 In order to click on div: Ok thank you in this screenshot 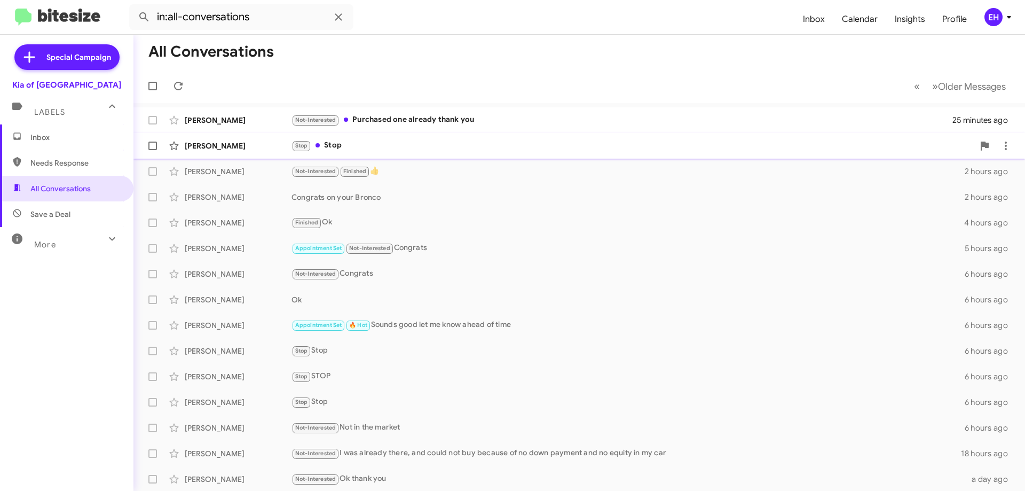, I will do `click(629, 479)`.